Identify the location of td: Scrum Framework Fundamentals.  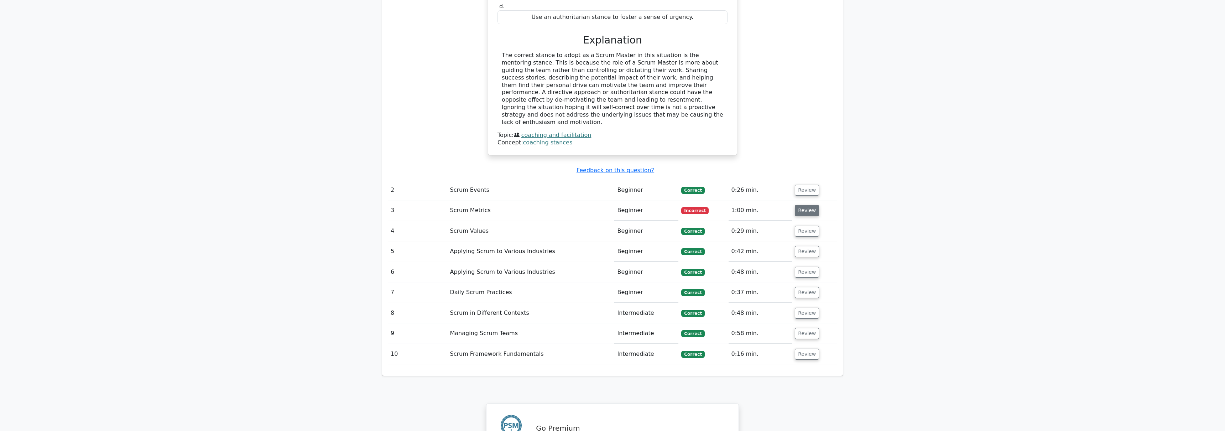
(531, 354).